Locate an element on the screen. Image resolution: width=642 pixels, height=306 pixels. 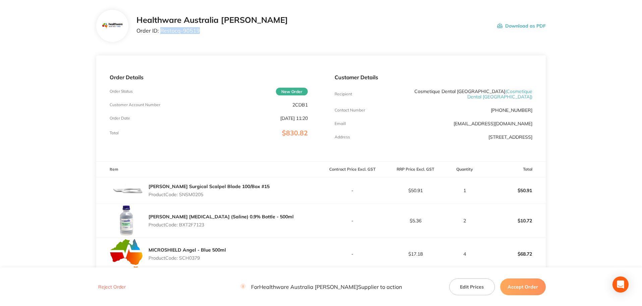
p: Order Status is located at coordinates (121, 91).